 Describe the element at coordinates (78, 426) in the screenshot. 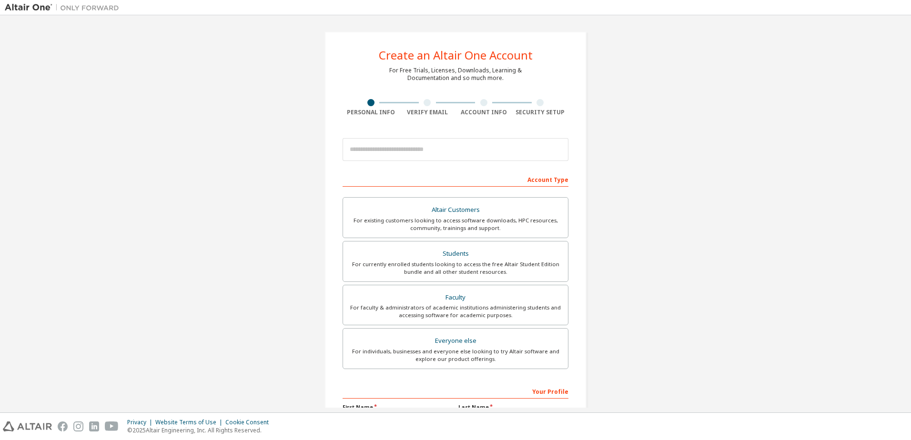

I see `img: instagram.svg` at that location.